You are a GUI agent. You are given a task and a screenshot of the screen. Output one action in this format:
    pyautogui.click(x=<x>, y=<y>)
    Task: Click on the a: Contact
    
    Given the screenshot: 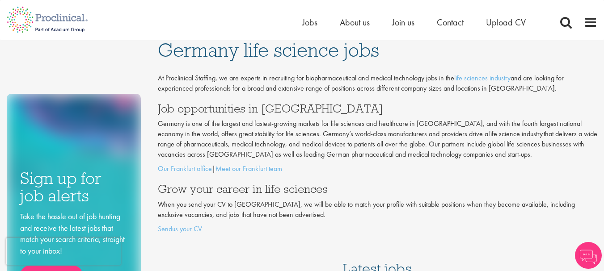 What is the action you would take?
    pyautogui.click(x=450, y=22)
    